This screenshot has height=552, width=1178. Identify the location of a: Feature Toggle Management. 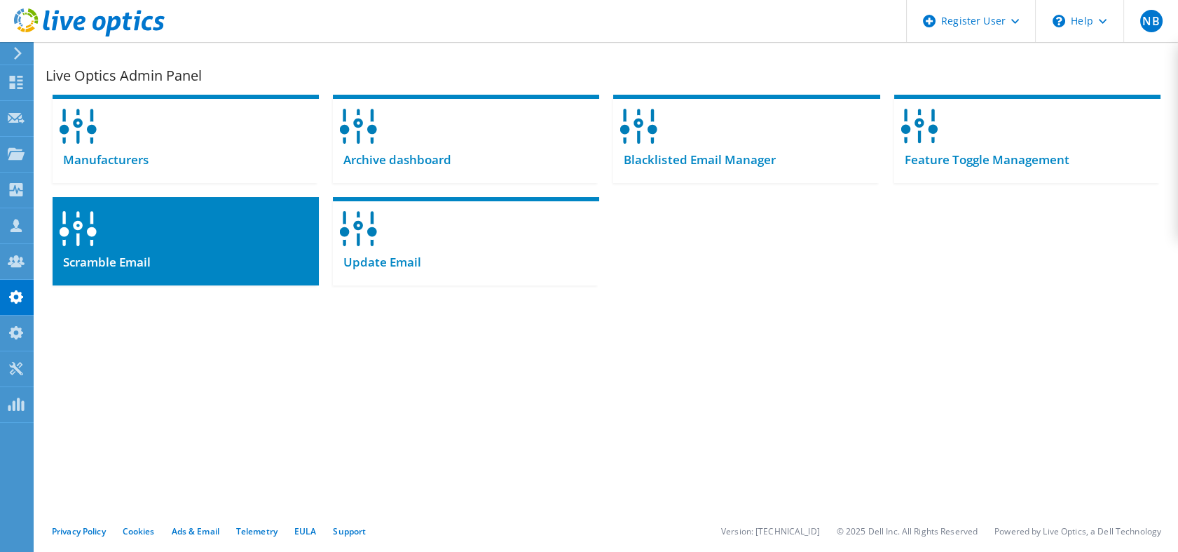
(1028, 139).